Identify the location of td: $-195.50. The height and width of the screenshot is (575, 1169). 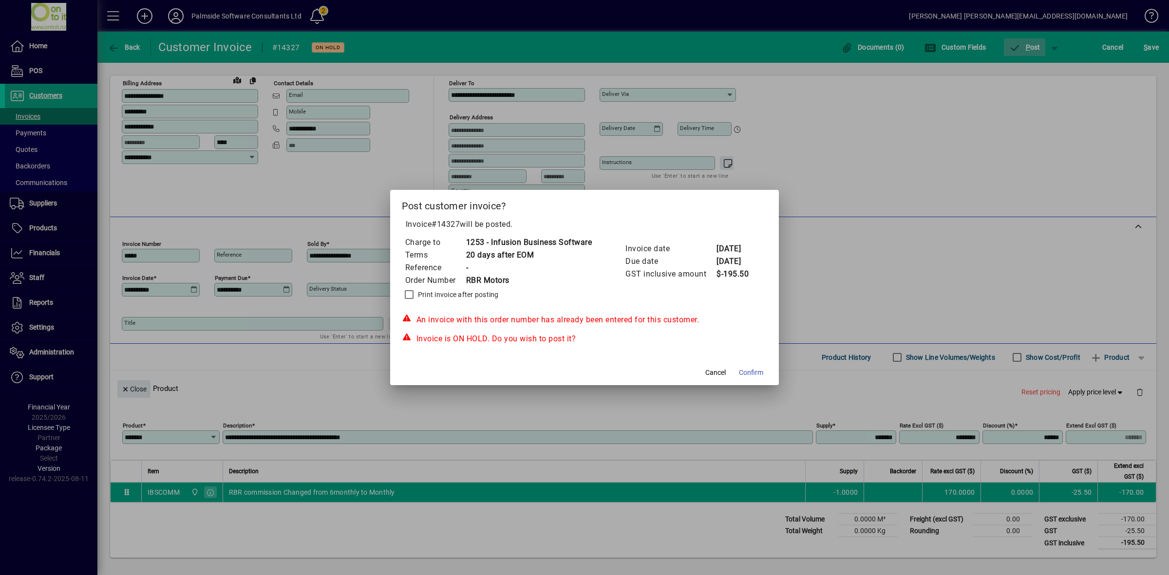
(736, 274).